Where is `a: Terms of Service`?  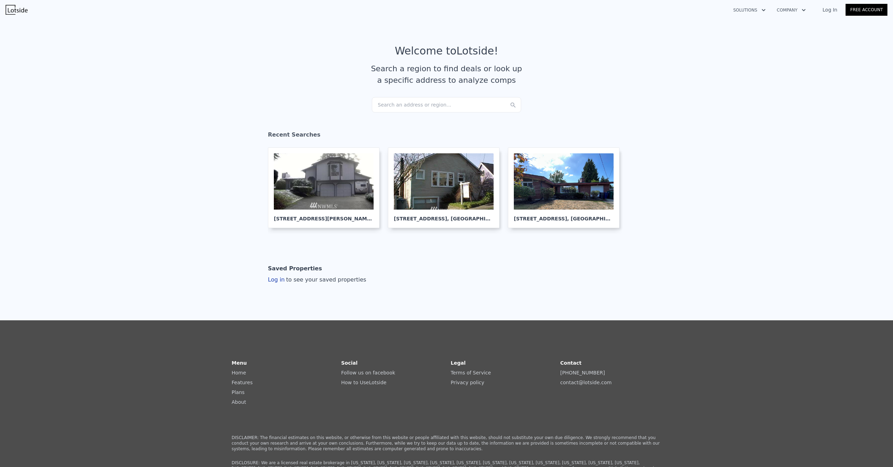 a: Terms of Service is located at coordinates (471, 372).